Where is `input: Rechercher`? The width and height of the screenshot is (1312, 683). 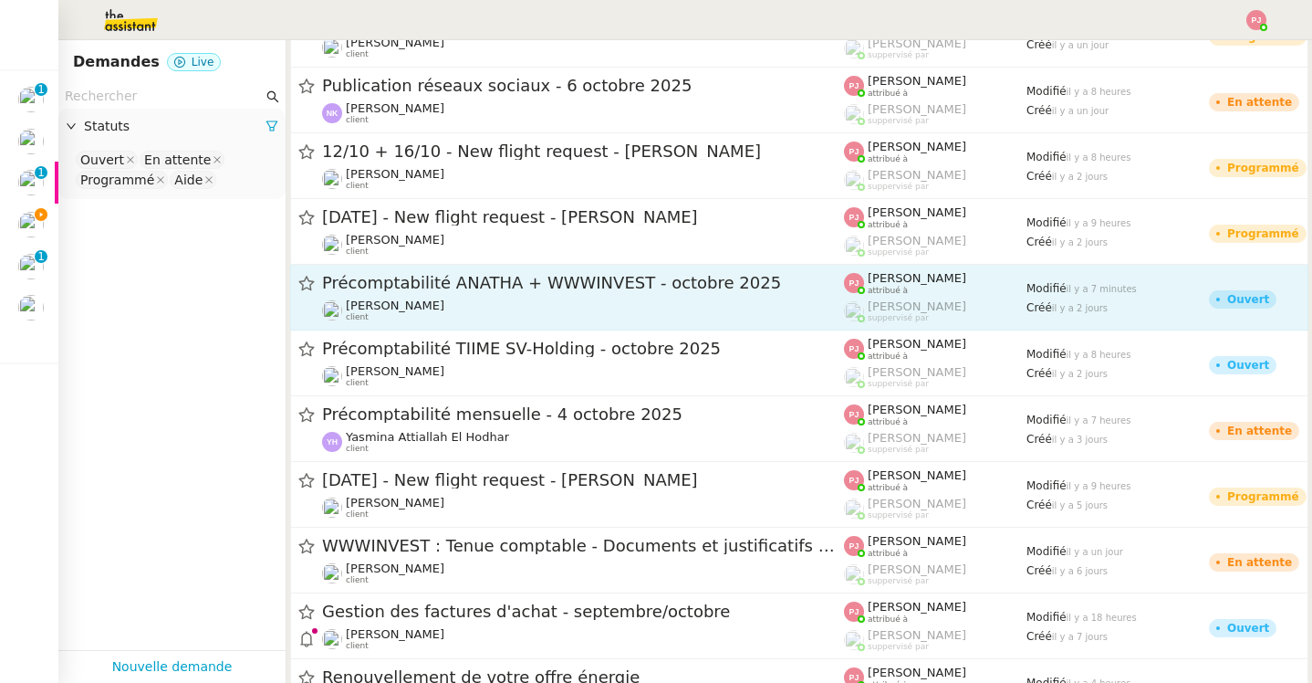 input: Rechercher is located at coordinates (163, 96).